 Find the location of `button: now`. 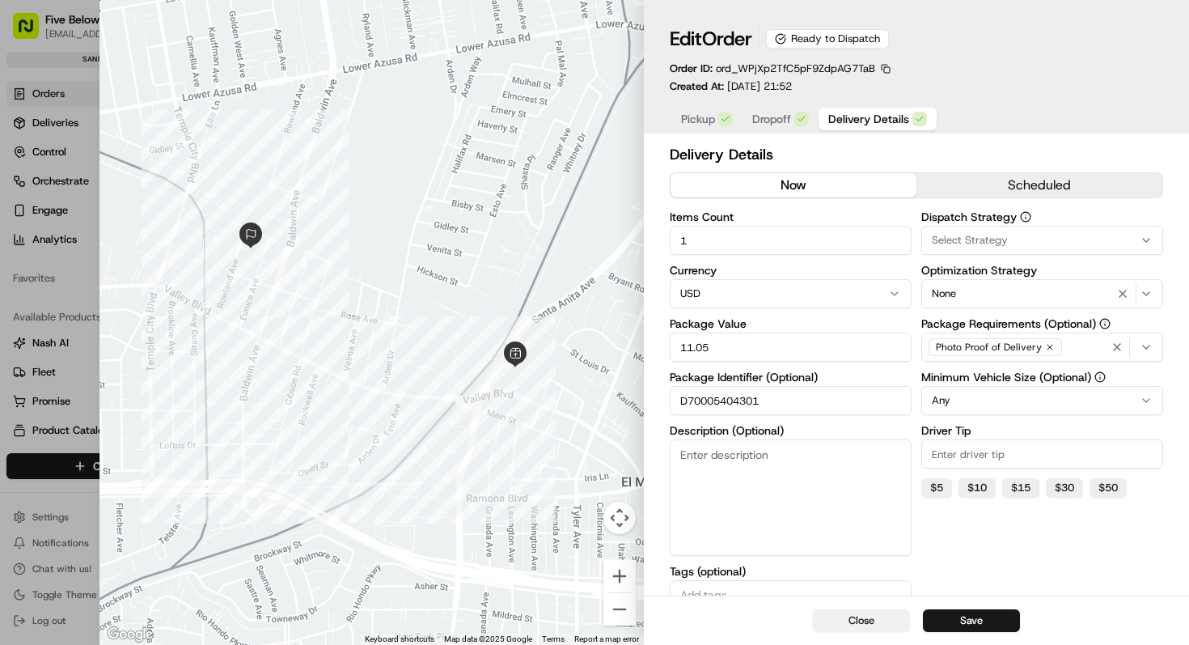

button: now is located at coordinates (793, 185).